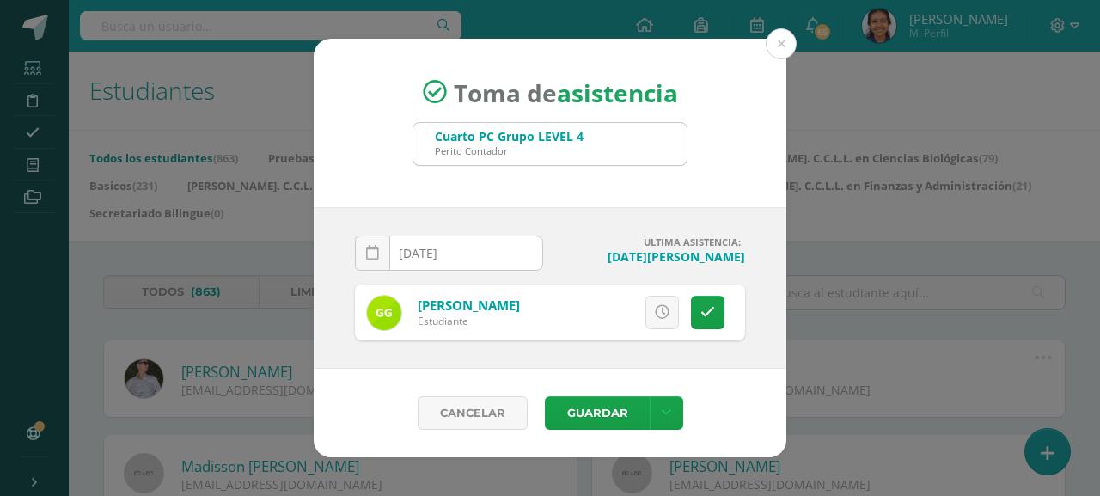 Image resolution: width=1100 pixels, height=496 pixels. What do you see at coordinates (384, 313) in the screenshot?
I see `img: c153593417cb5c7e927724d7c454d2de.png` at bounding box center [384, 313].